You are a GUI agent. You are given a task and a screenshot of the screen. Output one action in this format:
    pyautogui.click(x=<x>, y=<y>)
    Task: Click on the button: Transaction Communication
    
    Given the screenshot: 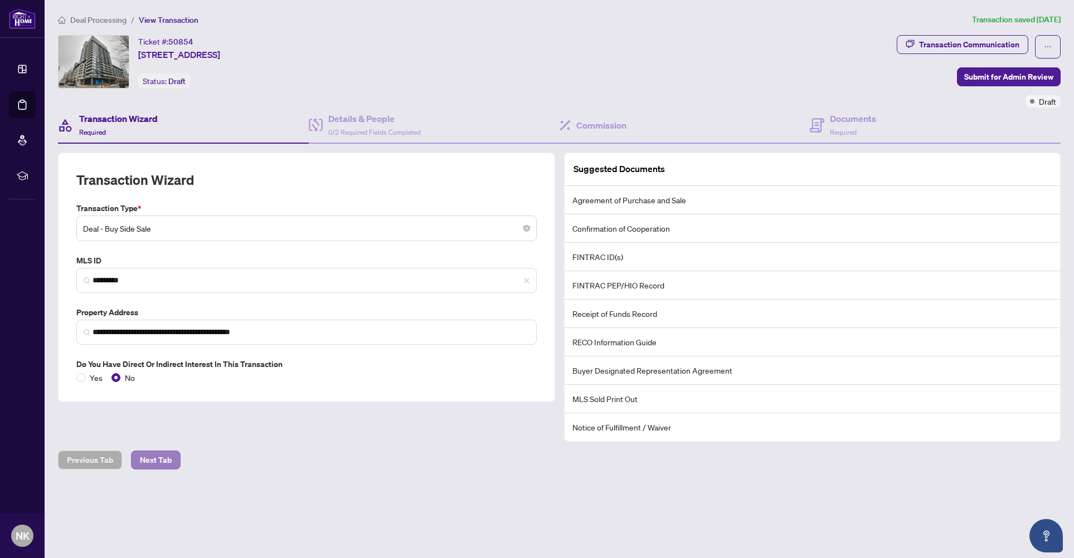 What is the action you would take?
    pyautogui.click(x=962, y=45)
    